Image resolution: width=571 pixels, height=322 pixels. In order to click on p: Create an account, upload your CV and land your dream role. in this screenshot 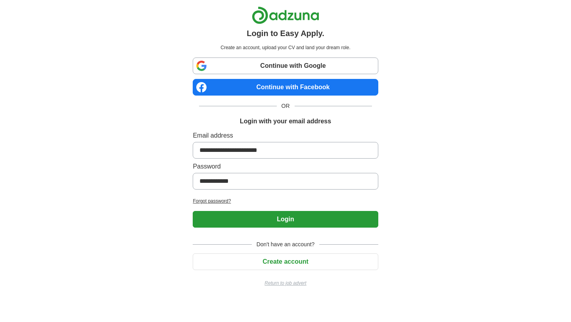, I will do `click(285, 48)`.